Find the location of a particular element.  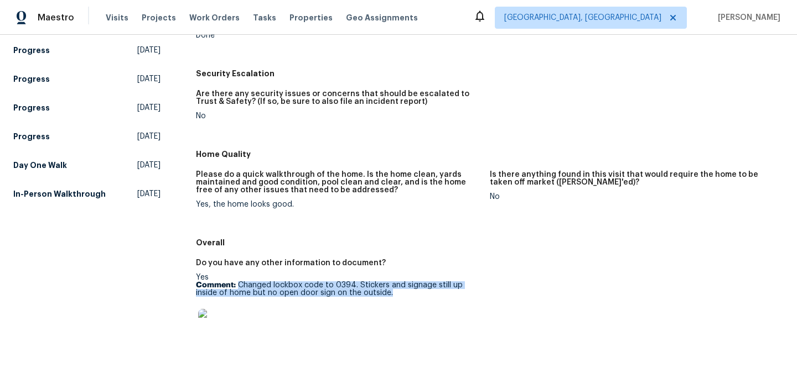

h5: Are there any security issues or concerns that should be escalated to Trust & Safety? (If so, be ... is located at coordinates (338, 98).